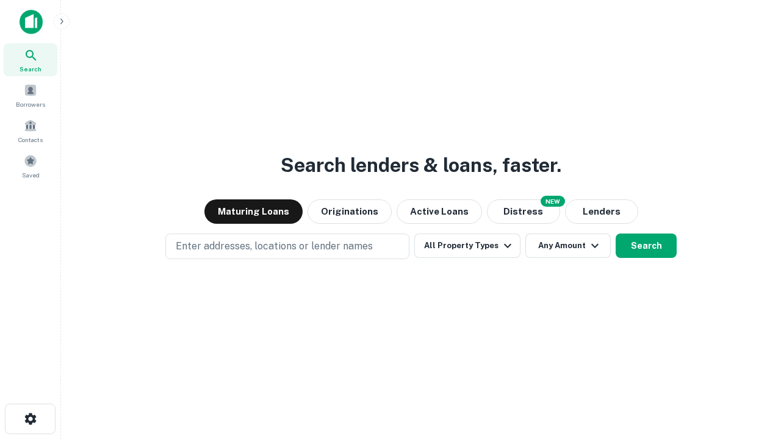 Image resolution: width=781 pixels, height=439 pixels. I want to click on button: Originations, so click(350, 212).